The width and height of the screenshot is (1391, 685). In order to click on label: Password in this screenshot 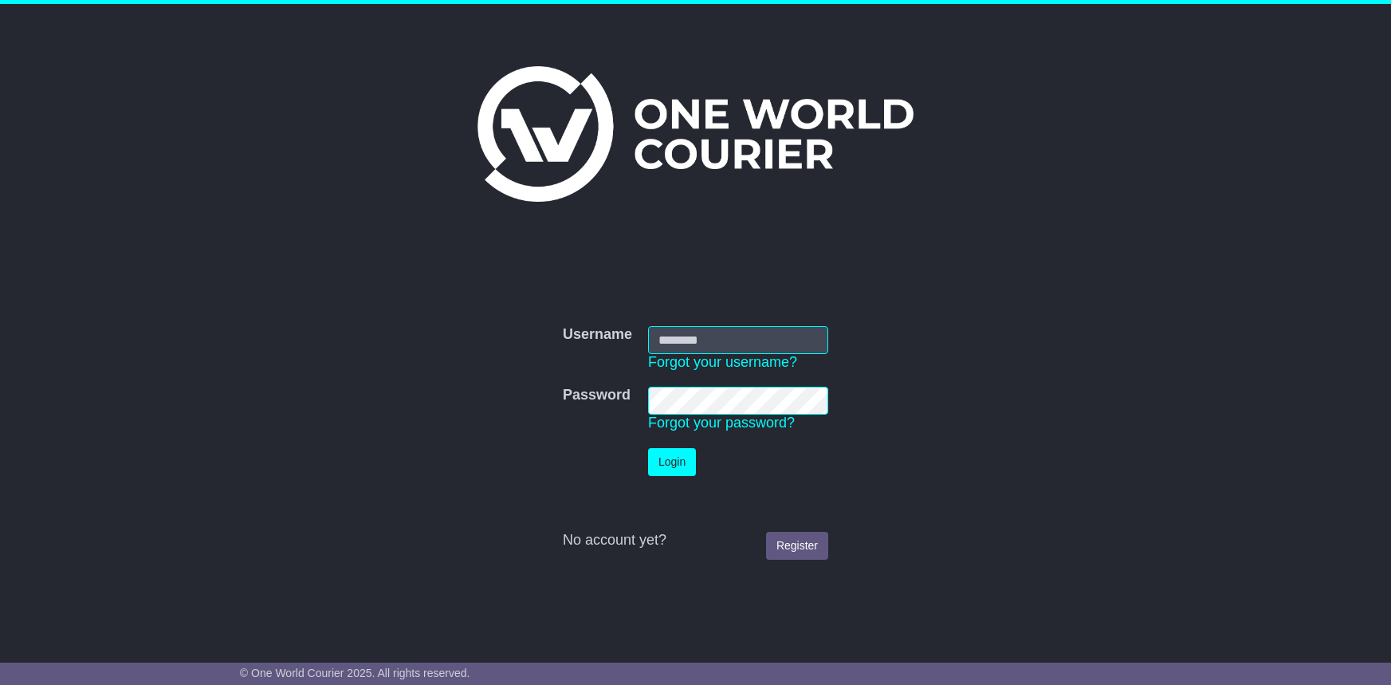, I will do `click(596, 395)`.